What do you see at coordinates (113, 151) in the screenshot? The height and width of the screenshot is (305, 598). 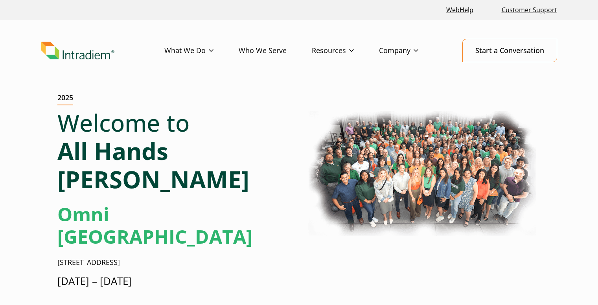 I see `strong: All Hands` at bounding box center [113, 151].